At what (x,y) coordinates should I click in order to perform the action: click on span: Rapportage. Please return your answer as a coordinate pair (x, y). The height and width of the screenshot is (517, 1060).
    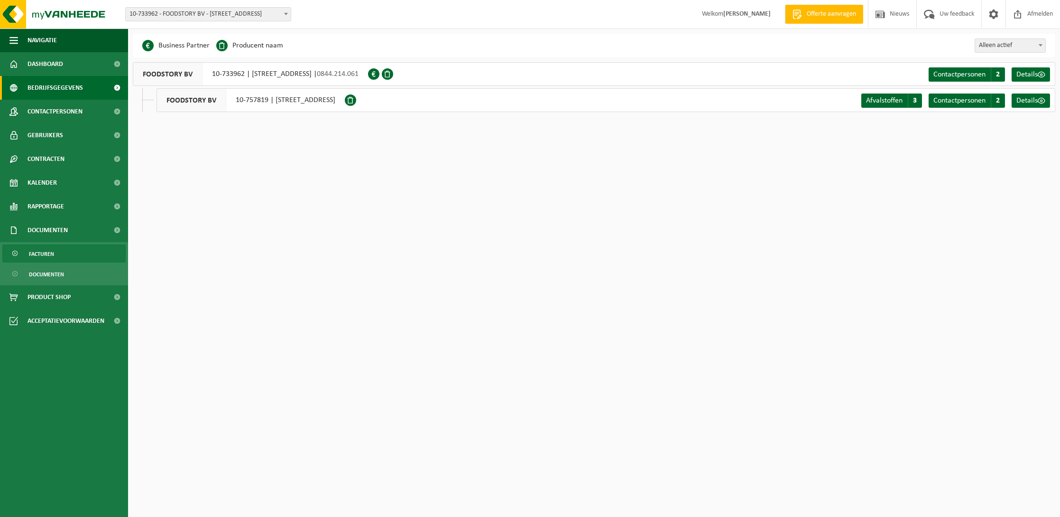
    Looking at the image, I should click on (46, 206).